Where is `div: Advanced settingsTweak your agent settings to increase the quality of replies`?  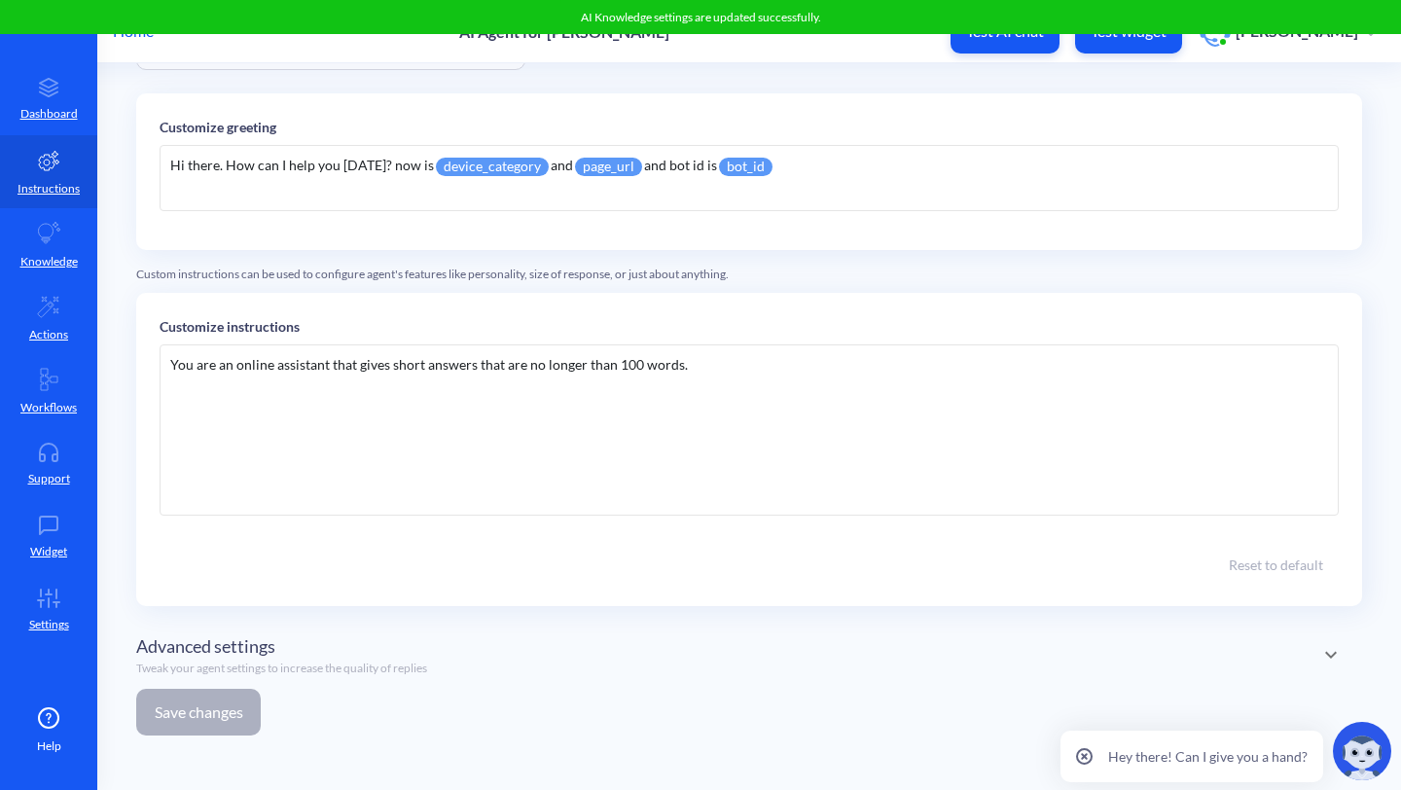 div: Advanced settingsTweak your agent settings to increase the quality of replies is located at coordinates (749, 655).